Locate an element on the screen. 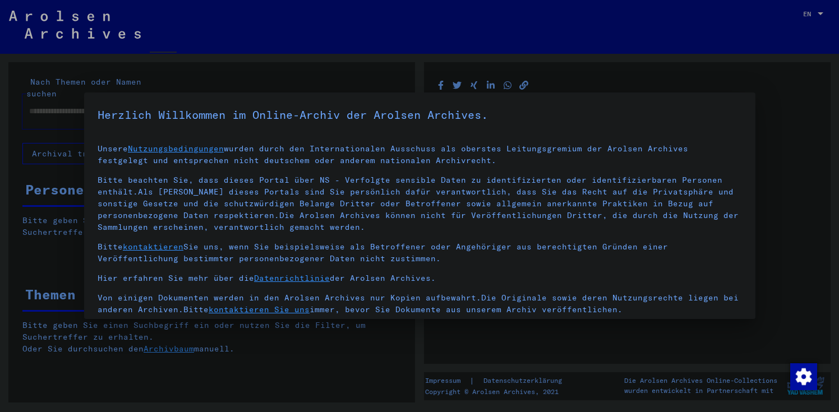 The height and width of the screenshot is (412, 839). p: Hier erfahren Sie mehr über die der Arolsen Archives. is located at coordinates (420, 278).